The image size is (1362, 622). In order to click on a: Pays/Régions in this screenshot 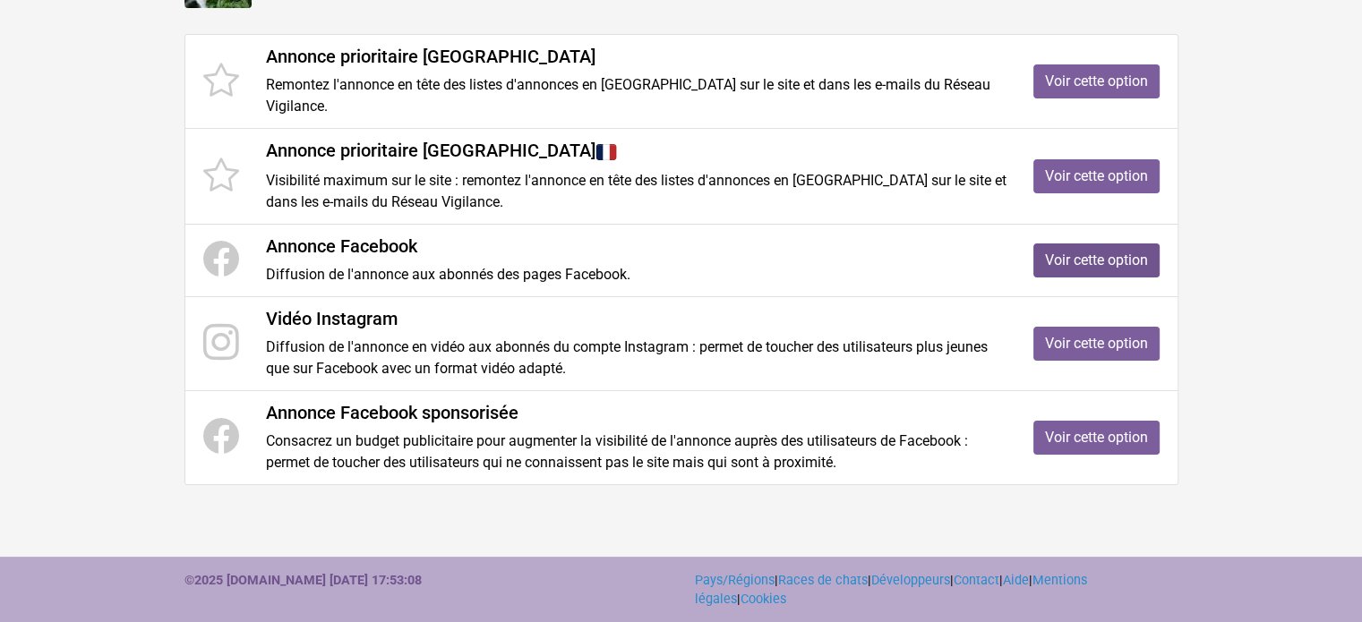, I will do `click(734, 580)`.